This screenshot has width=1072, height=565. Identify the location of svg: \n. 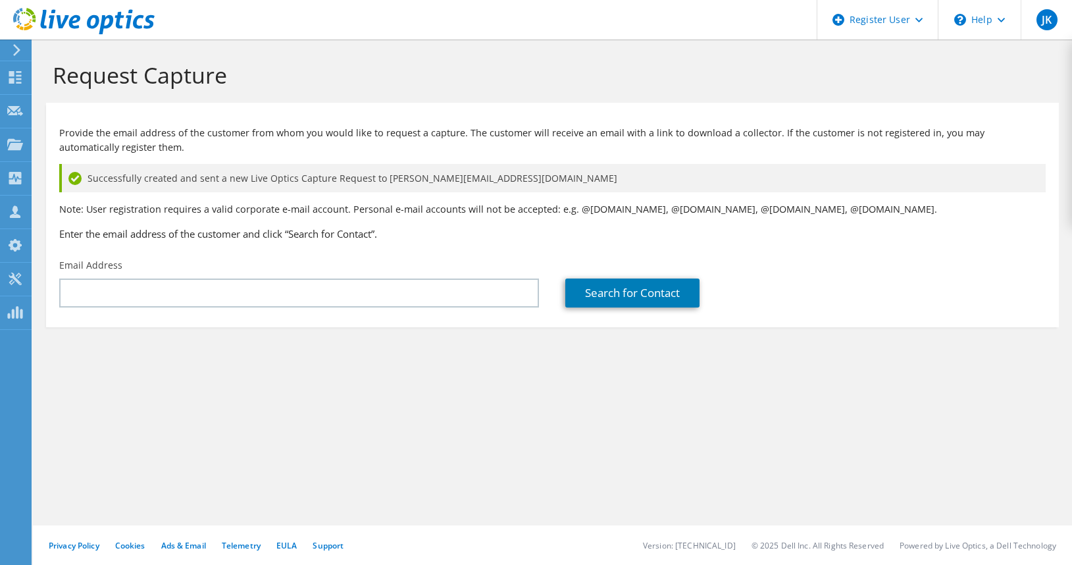
(960, 20).